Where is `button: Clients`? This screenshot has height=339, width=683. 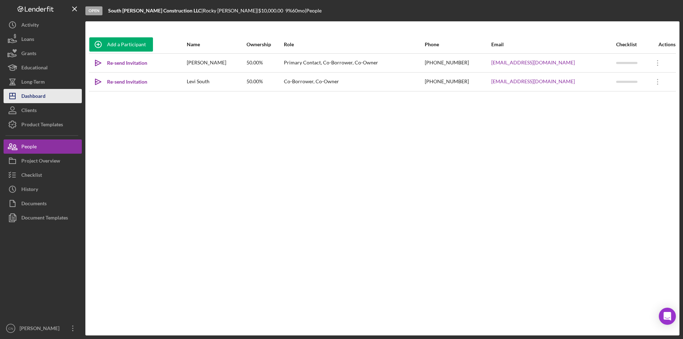
button: Clients is located at coordinates (43, 110).